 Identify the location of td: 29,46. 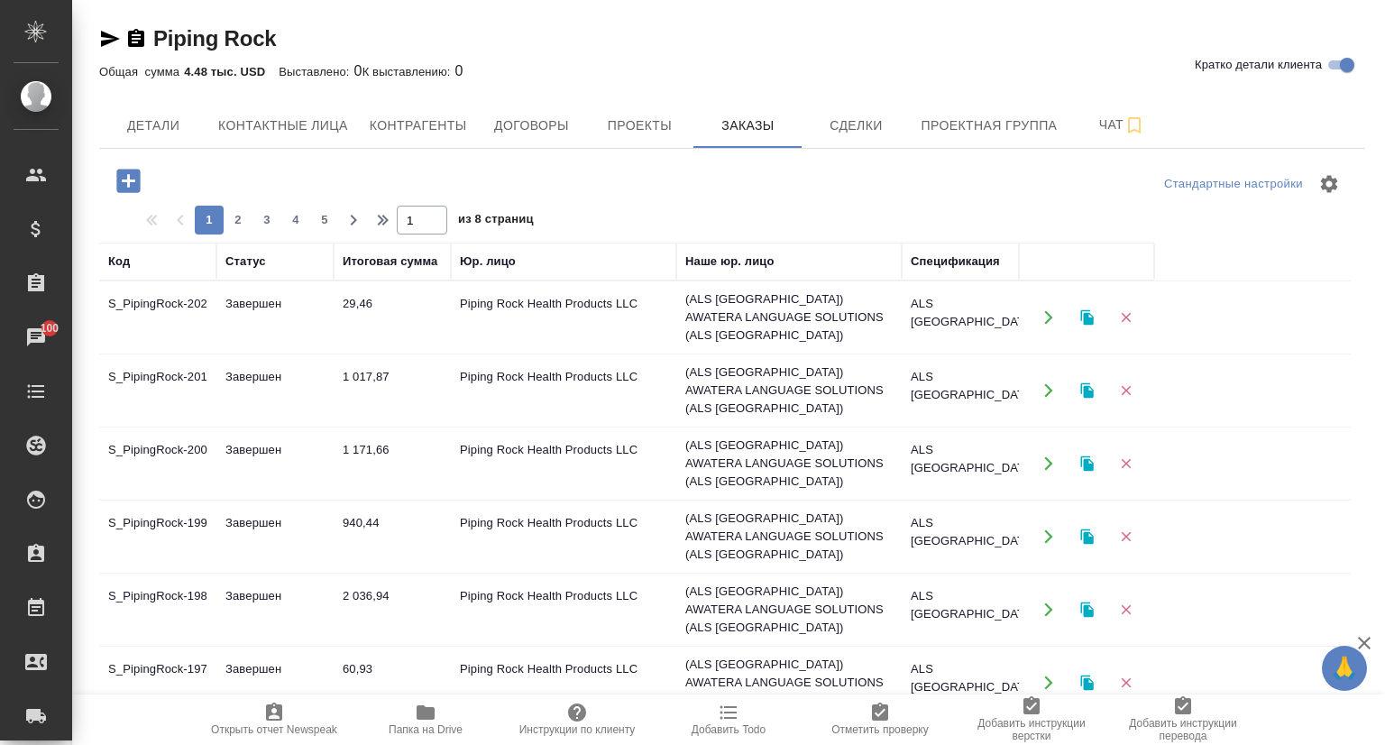
(392, 317).